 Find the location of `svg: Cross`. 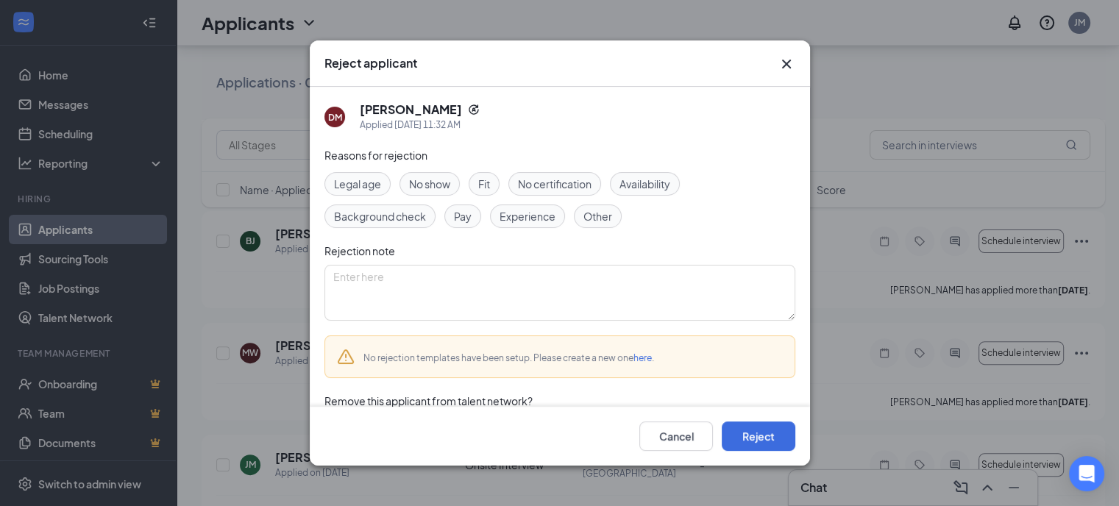

svg: Cross is located at coordinates (786, 64).